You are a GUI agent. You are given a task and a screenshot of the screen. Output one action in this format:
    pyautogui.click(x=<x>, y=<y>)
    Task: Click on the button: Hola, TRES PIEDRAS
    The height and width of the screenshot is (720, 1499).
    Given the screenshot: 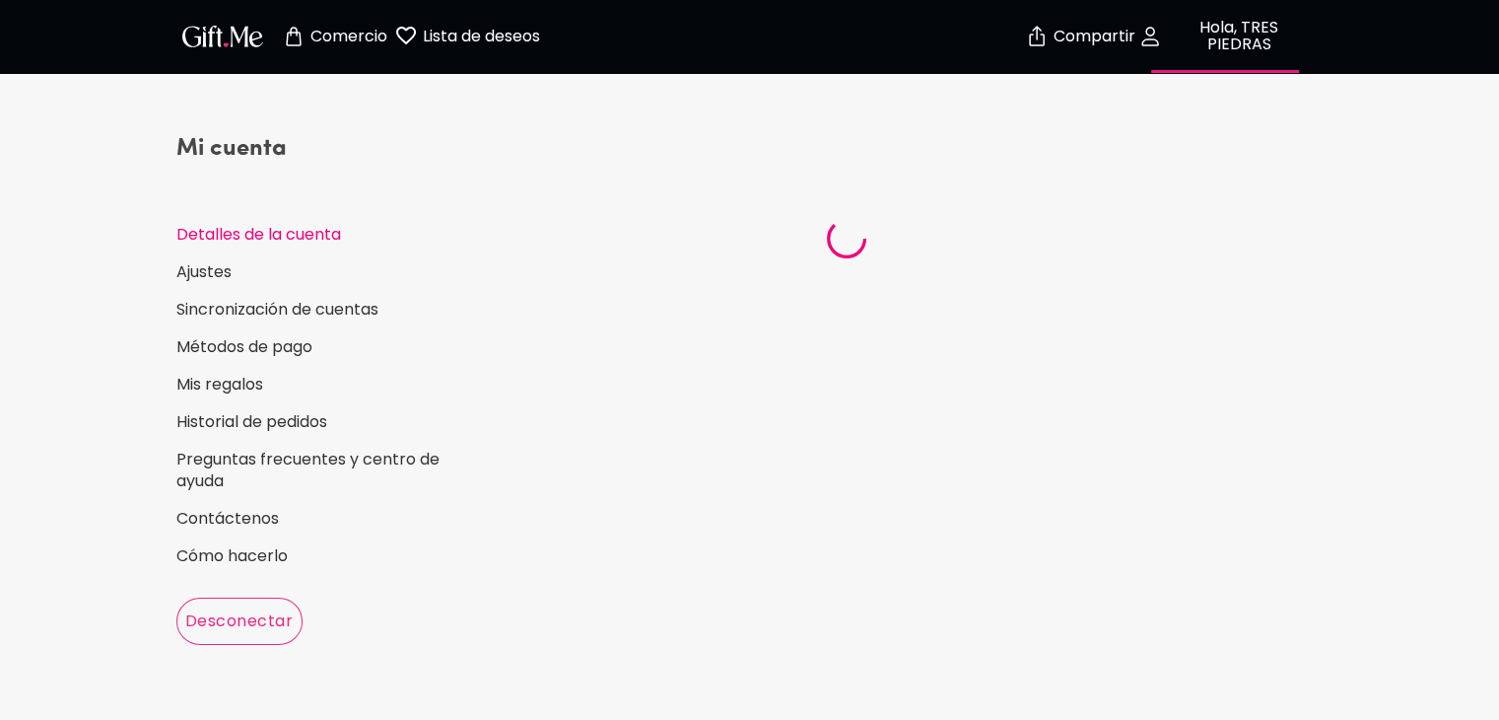 What is the action you would take?
    pyautogui.click(x=1225, y=36)
    